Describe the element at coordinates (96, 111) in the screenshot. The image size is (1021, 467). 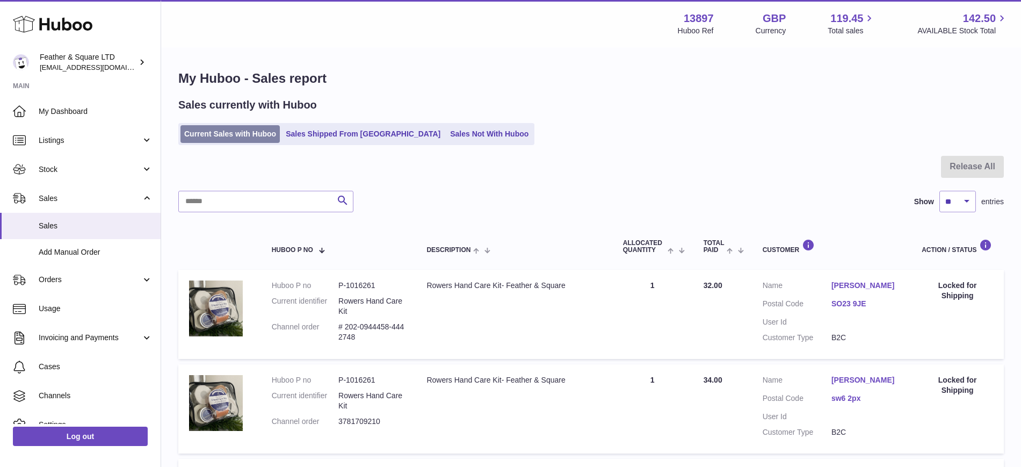
I see `span: My Dashboard` at that location.